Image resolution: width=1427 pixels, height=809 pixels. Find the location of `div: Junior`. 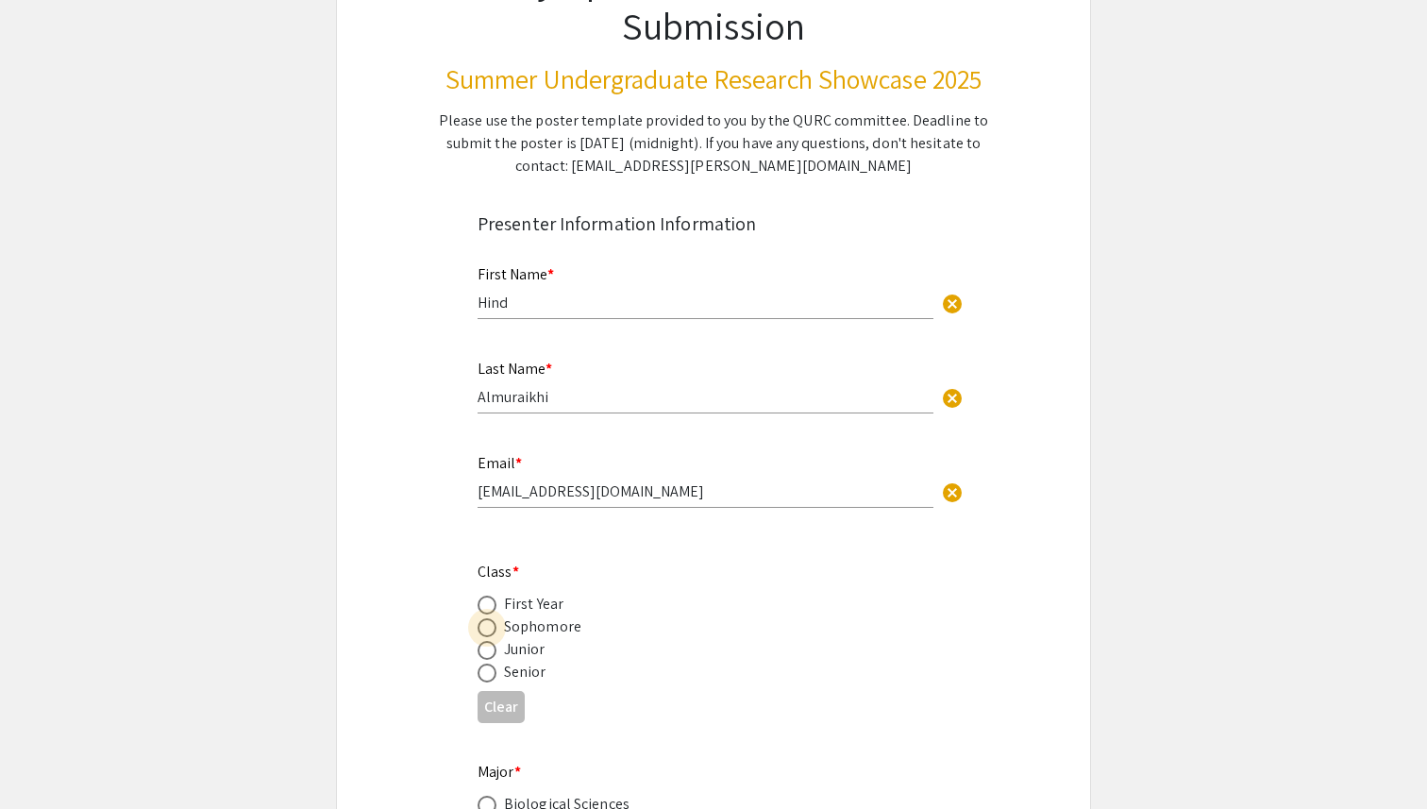

div: Junior is located at coordinates (525, 649).